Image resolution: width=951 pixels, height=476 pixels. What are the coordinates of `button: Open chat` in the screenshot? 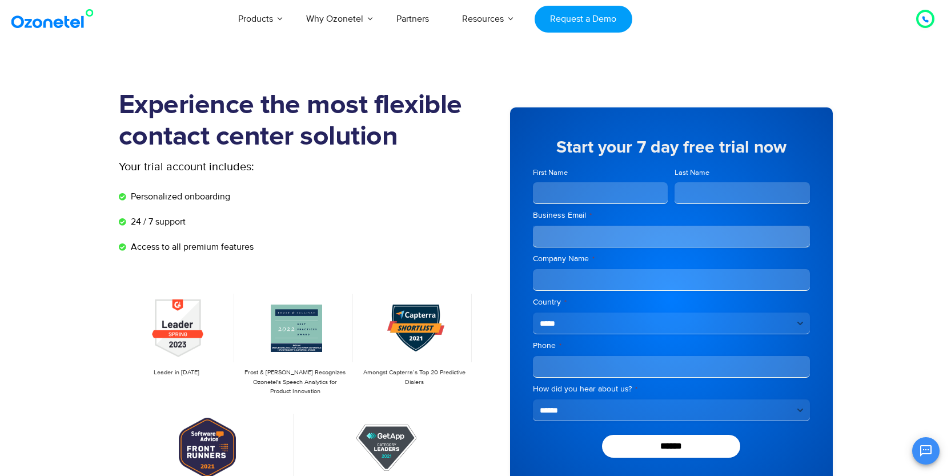 It's located at (926, 451).